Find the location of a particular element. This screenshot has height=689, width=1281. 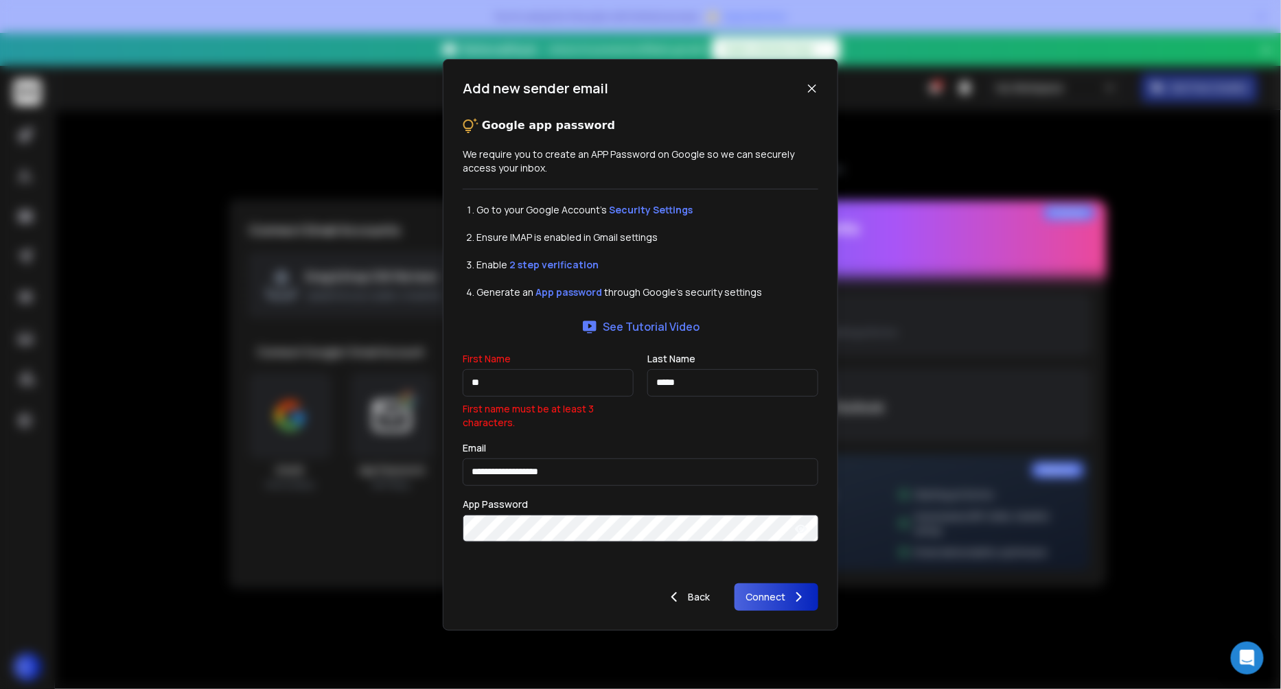

div: Open Intercom Messenger is located at coordinates (1247, 658).